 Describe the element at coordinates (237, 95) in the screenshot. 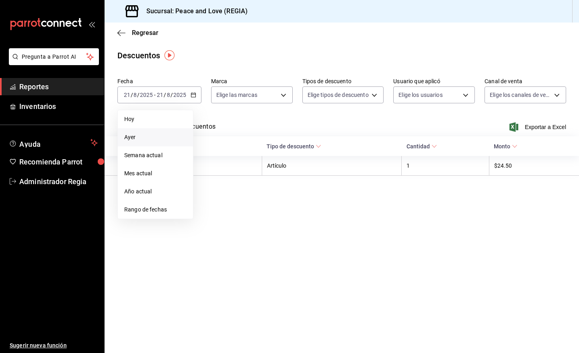

I see `span: Elige las marcas` at that location.